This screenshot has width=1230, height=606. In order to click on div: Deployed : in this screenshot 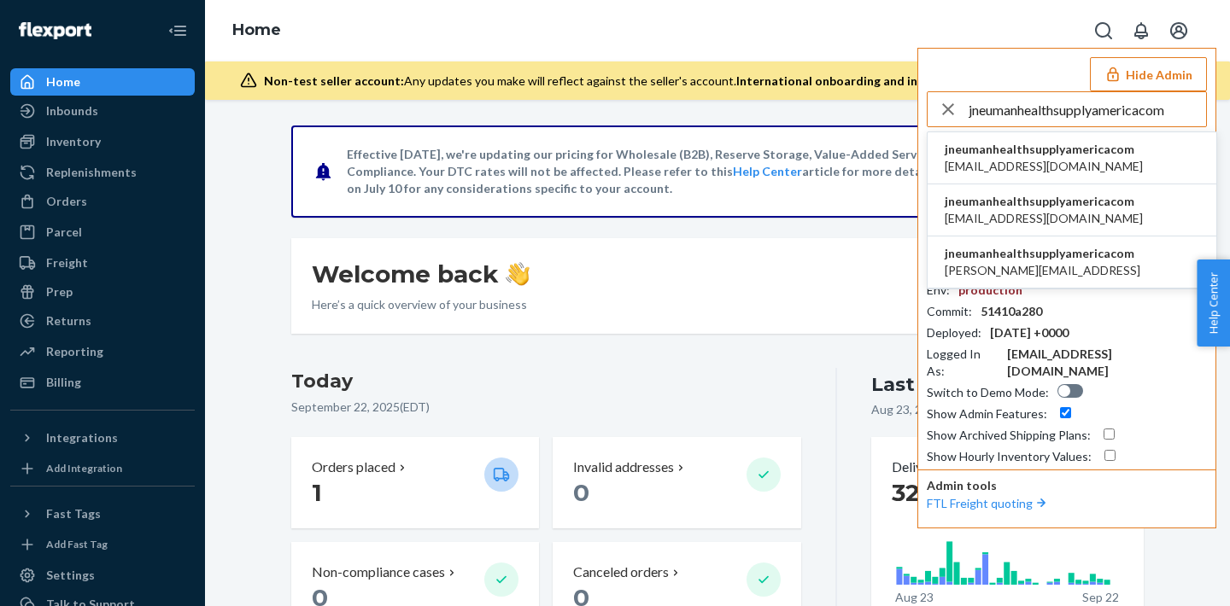, I will do `click(954, 333)`.